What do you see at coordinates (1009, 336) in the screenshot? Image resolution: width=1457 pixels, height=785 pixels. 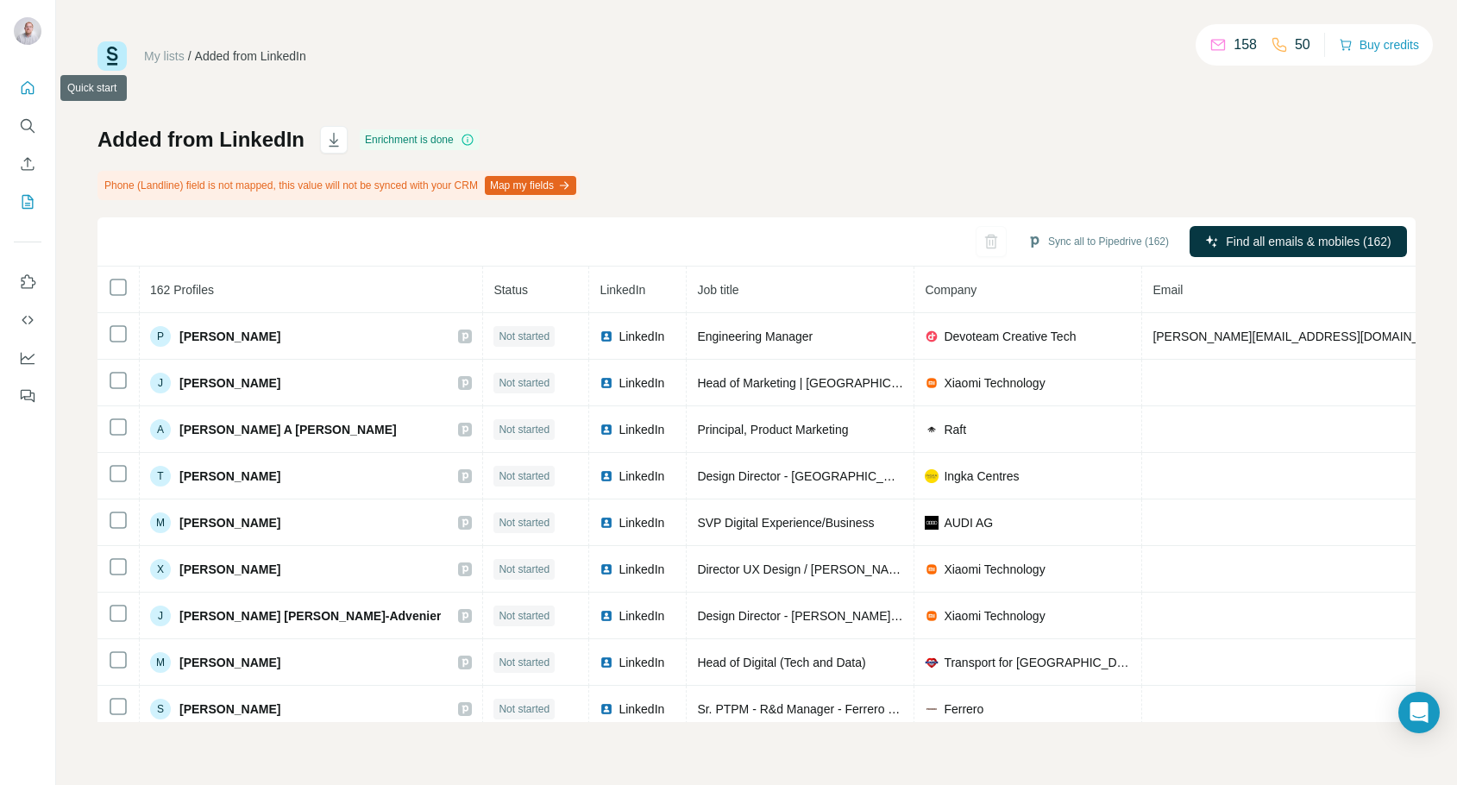 I see `span: Devoteam Creative Tech` at bounding box center [1009, 336].